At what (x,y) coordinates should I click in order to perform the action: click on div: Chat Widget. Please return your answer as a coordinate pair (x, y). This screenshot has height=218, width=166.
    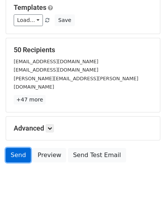
    Looking at the image, I should click on (147, 200).